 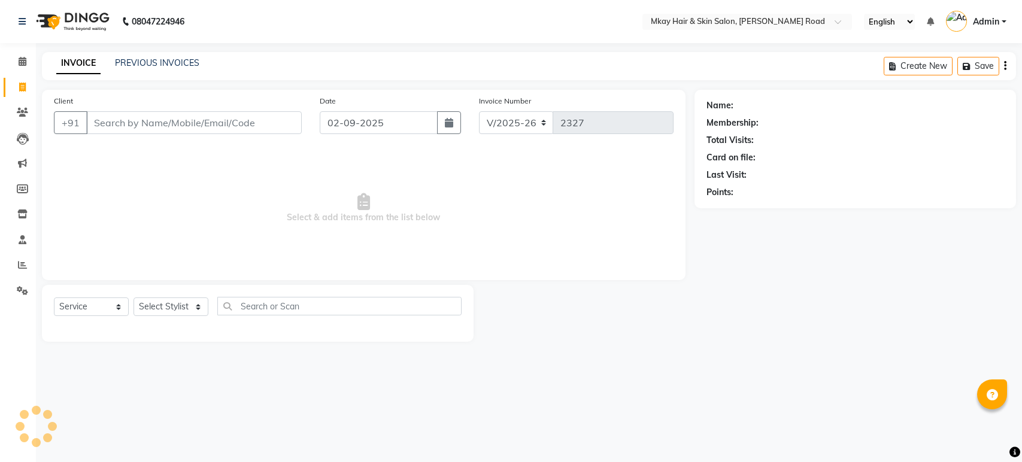 What do you see at coordinates (956, 21) in the screenshot?
I see `img: Admin` at bounding box center [956, 21].